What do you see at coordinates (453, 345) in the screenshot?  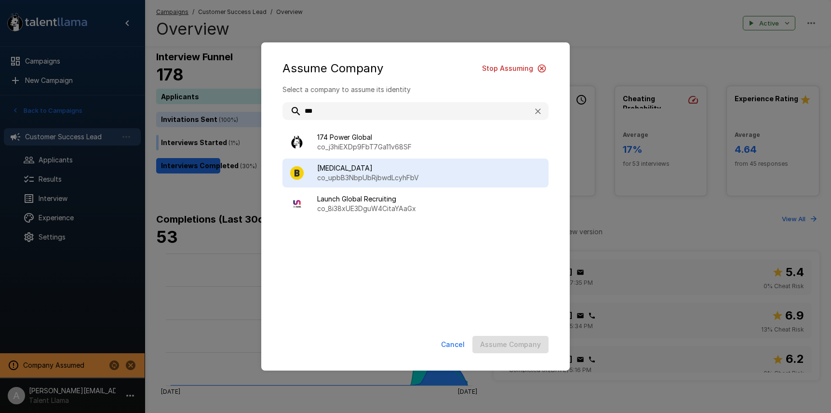 I see `button: Cancel` at bounding box center [453, 345].